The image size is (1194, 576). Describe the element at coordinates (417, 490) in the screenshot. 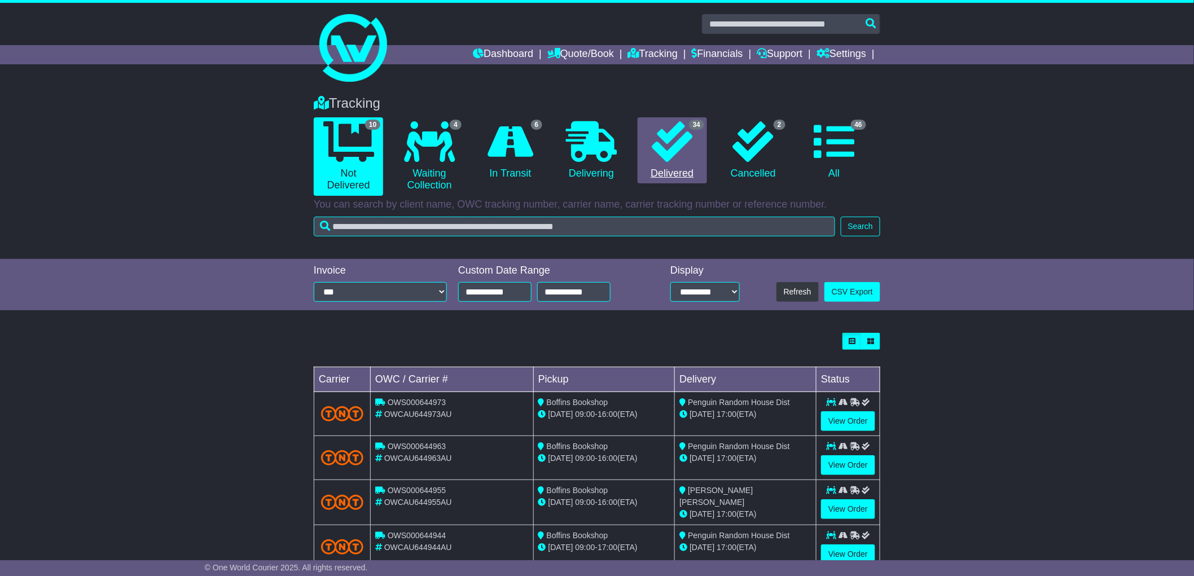

I see `span: OWS000644955` at that location.